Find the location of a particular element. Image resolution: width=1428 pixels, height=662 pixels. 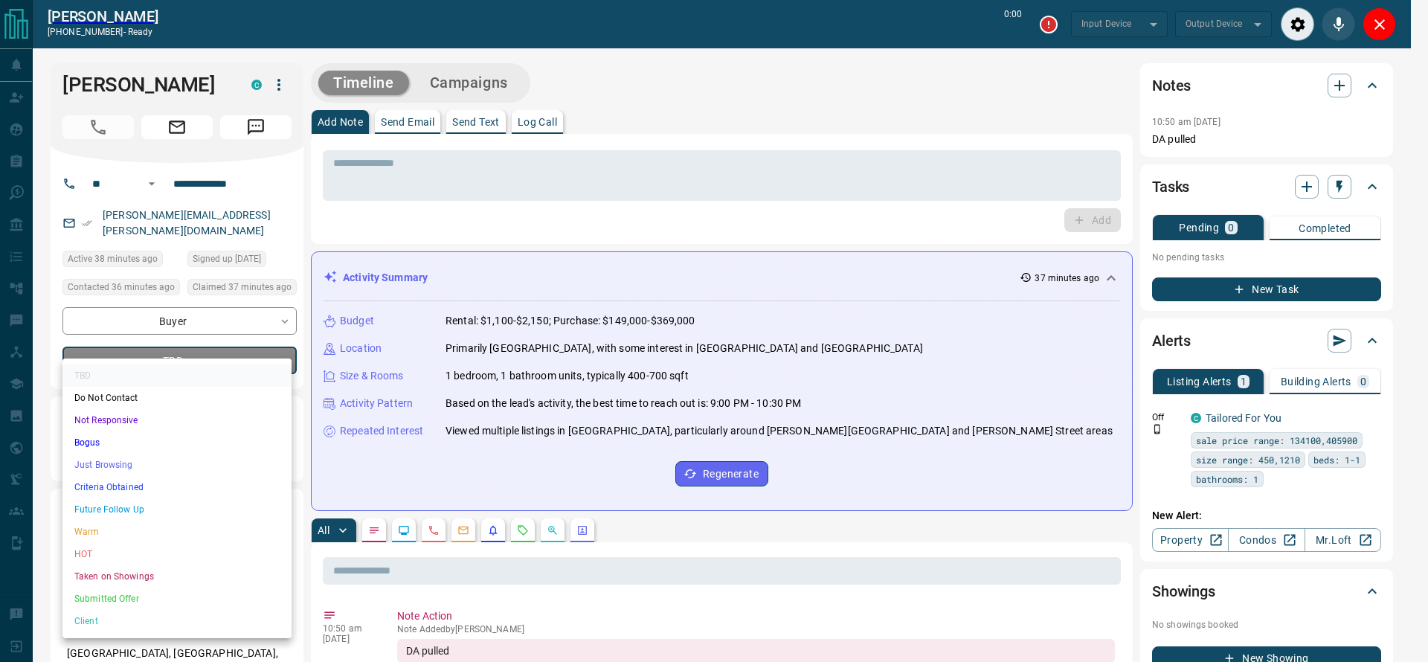

li: Just Browsing is located at coordinates (177, 465).